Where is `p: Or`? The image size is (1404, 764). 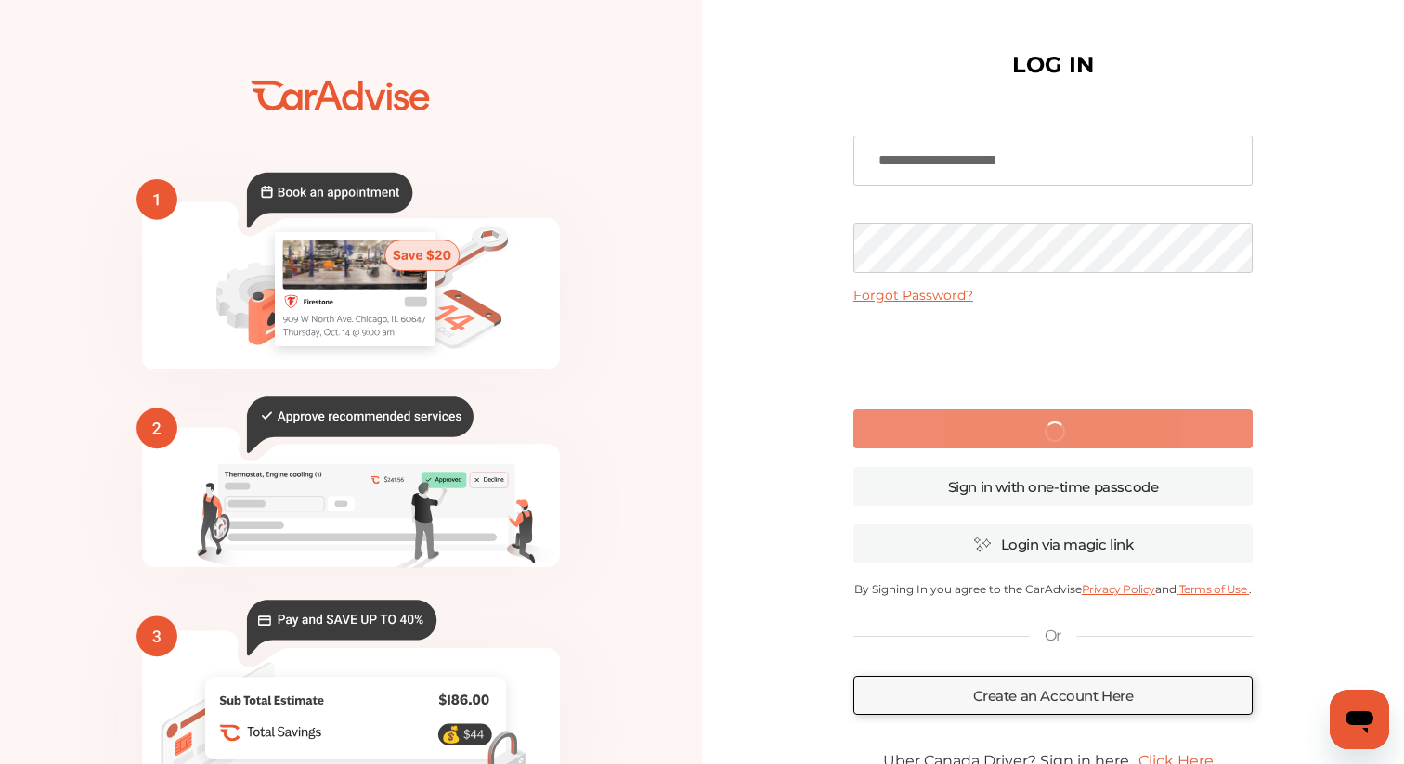 p: Or is located at coordinates (1053, 636).